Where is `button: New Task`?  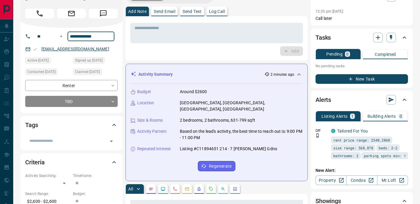 button: New Task is located at coordinates (362, 79).